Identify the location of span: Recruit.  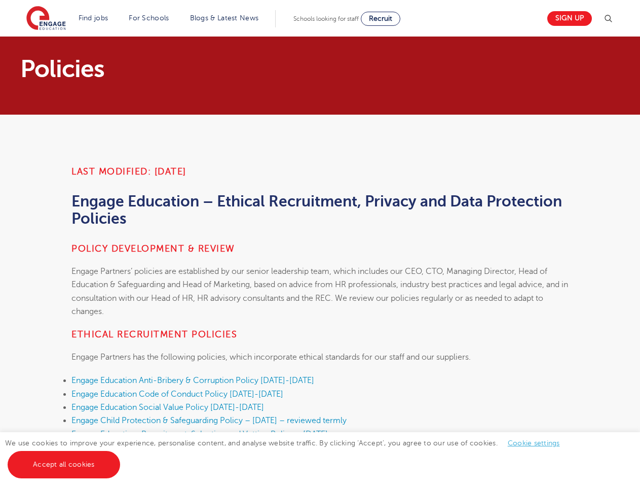
(381, 18).